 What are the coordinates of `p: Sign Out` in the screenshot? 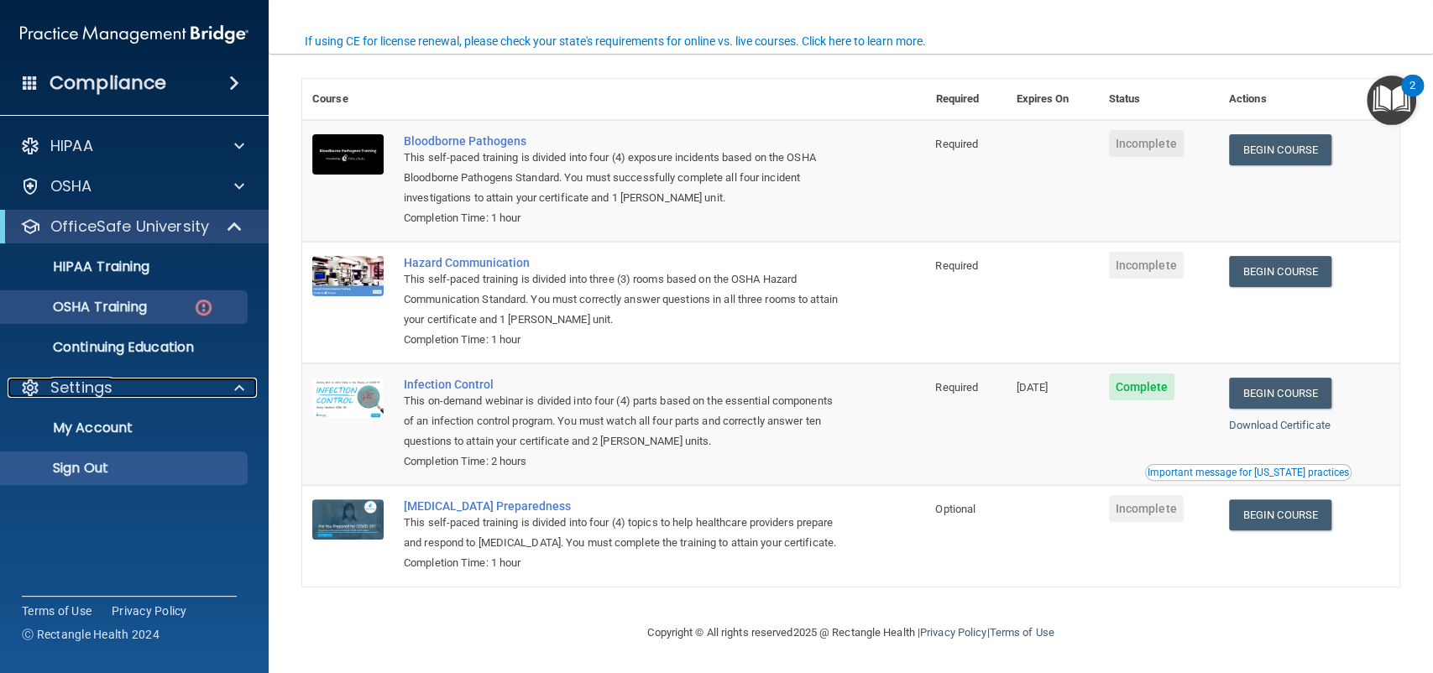 It's located at (125, 468).